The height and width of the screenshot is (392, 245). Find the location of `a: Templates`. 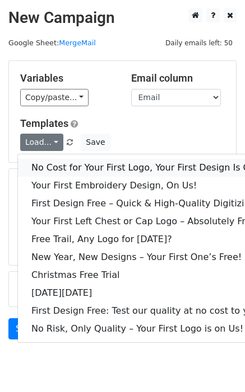

a: Templates is located at coordinates (44, 123).